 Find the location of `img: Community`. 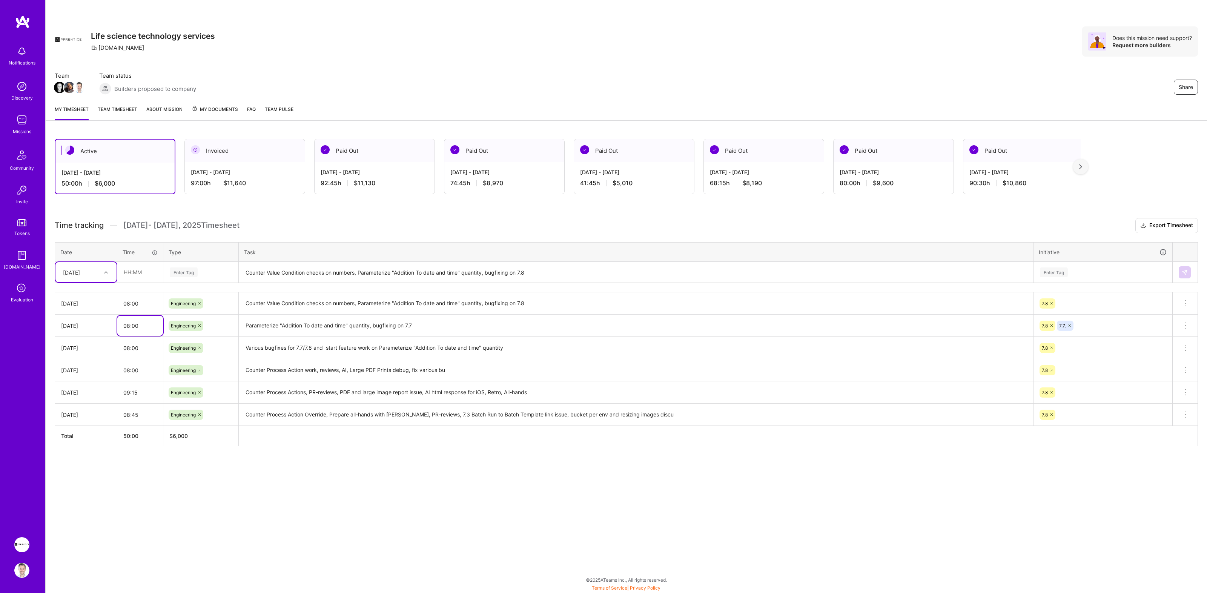

img: Community is located at coordinates (22, 155).